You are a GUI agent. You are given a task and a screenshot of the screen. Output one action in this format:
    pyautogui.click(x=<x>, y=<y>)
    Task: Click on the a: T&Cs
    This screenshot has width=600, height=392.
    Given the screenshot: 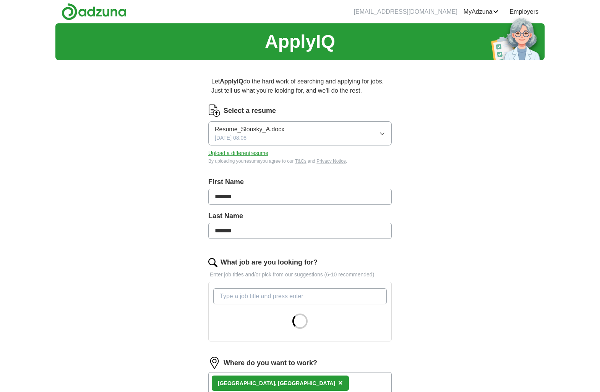 What is the action you would take?
    pyautogui.click(x=301, y=161)
    